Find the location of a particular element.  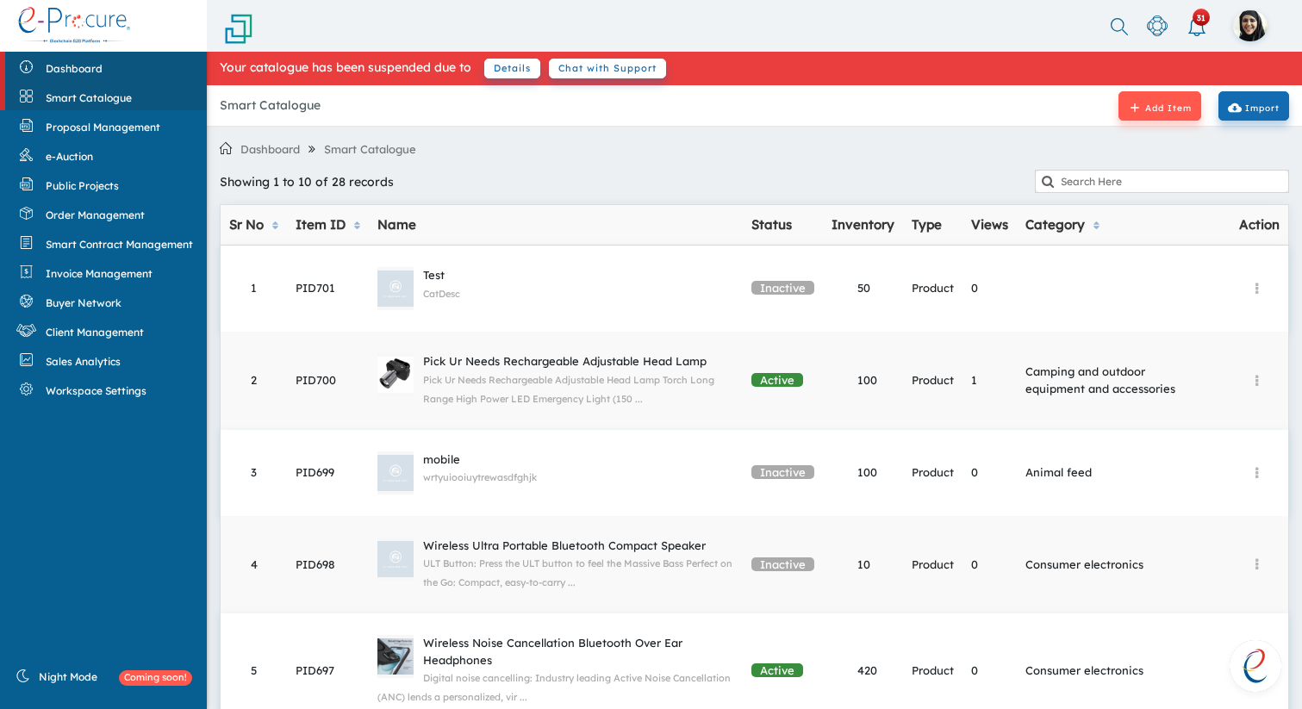

span: Showing 1 to 10 of 28 records is located at coordinates (307, 182).